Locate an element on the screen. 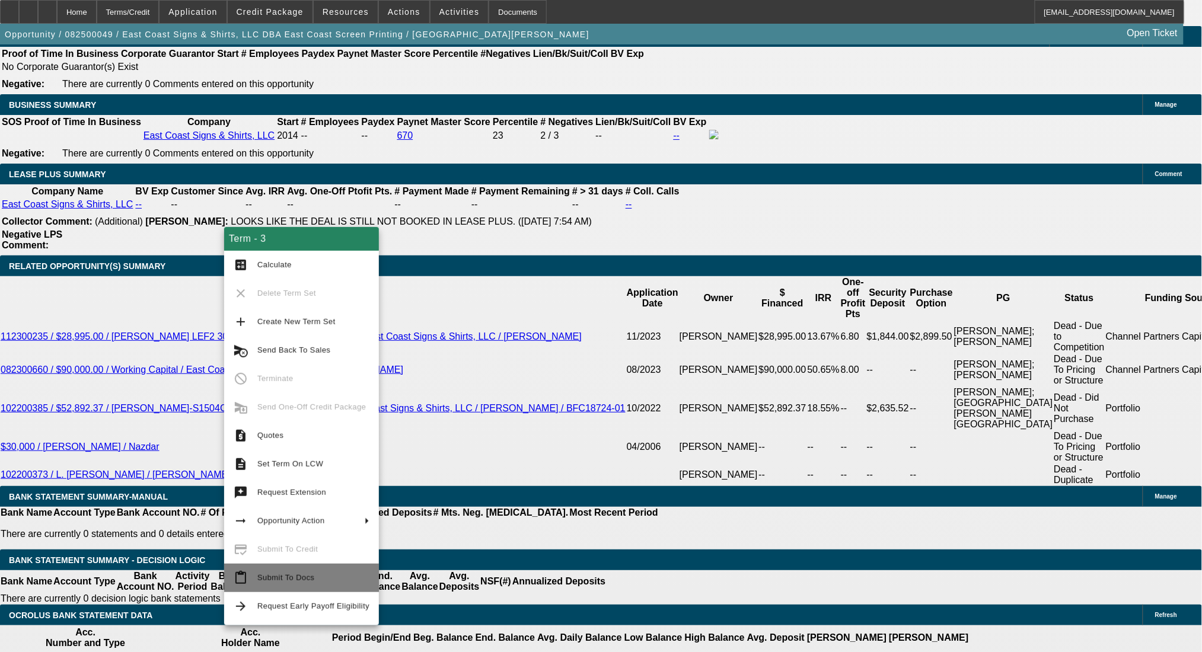 The width and height of the screenshot is (1202, 652). b: Negative LPS Comment: is located at coordinates (32, 240).